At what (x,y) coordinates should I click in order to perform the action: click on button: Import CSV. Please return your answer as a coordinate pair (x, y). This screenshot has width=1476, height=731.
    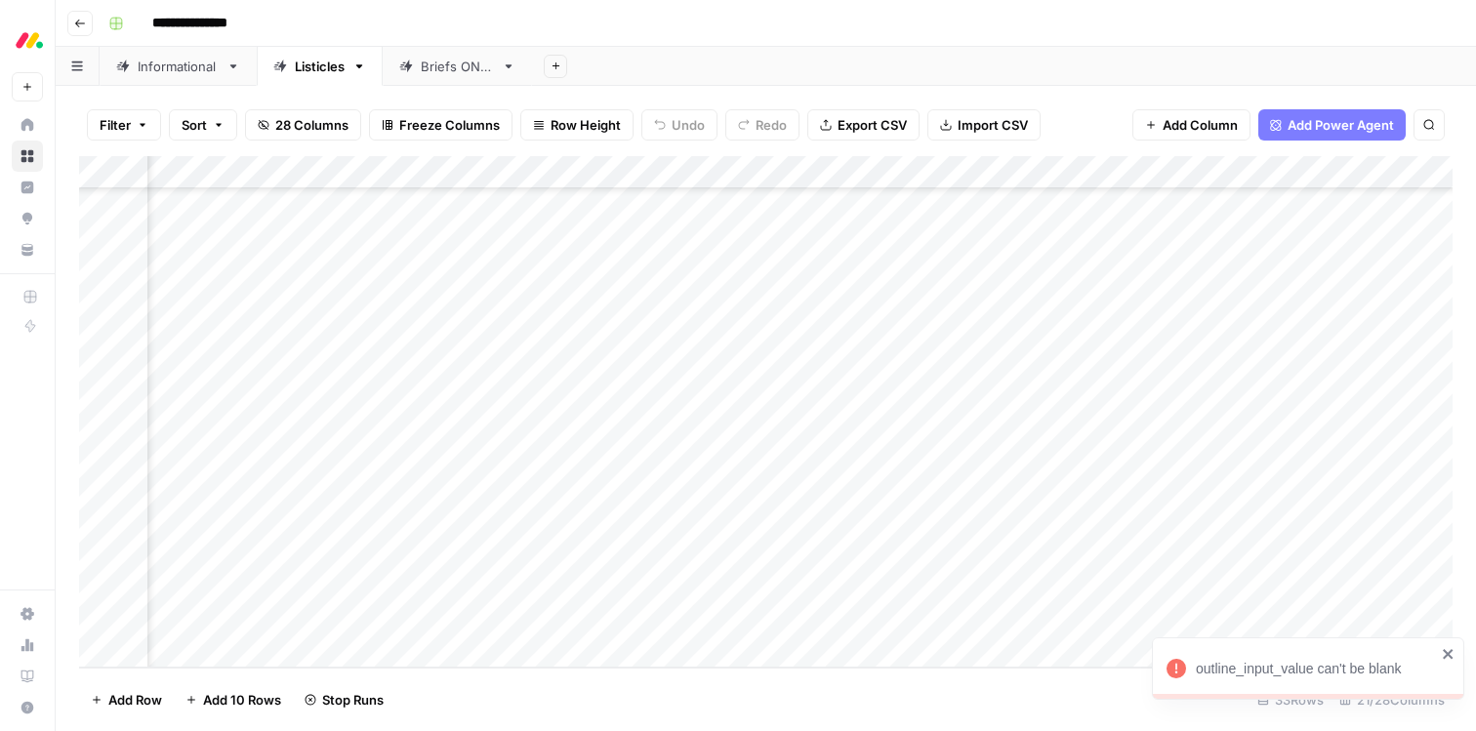
    Looking at the image, I should click on (984, 125).